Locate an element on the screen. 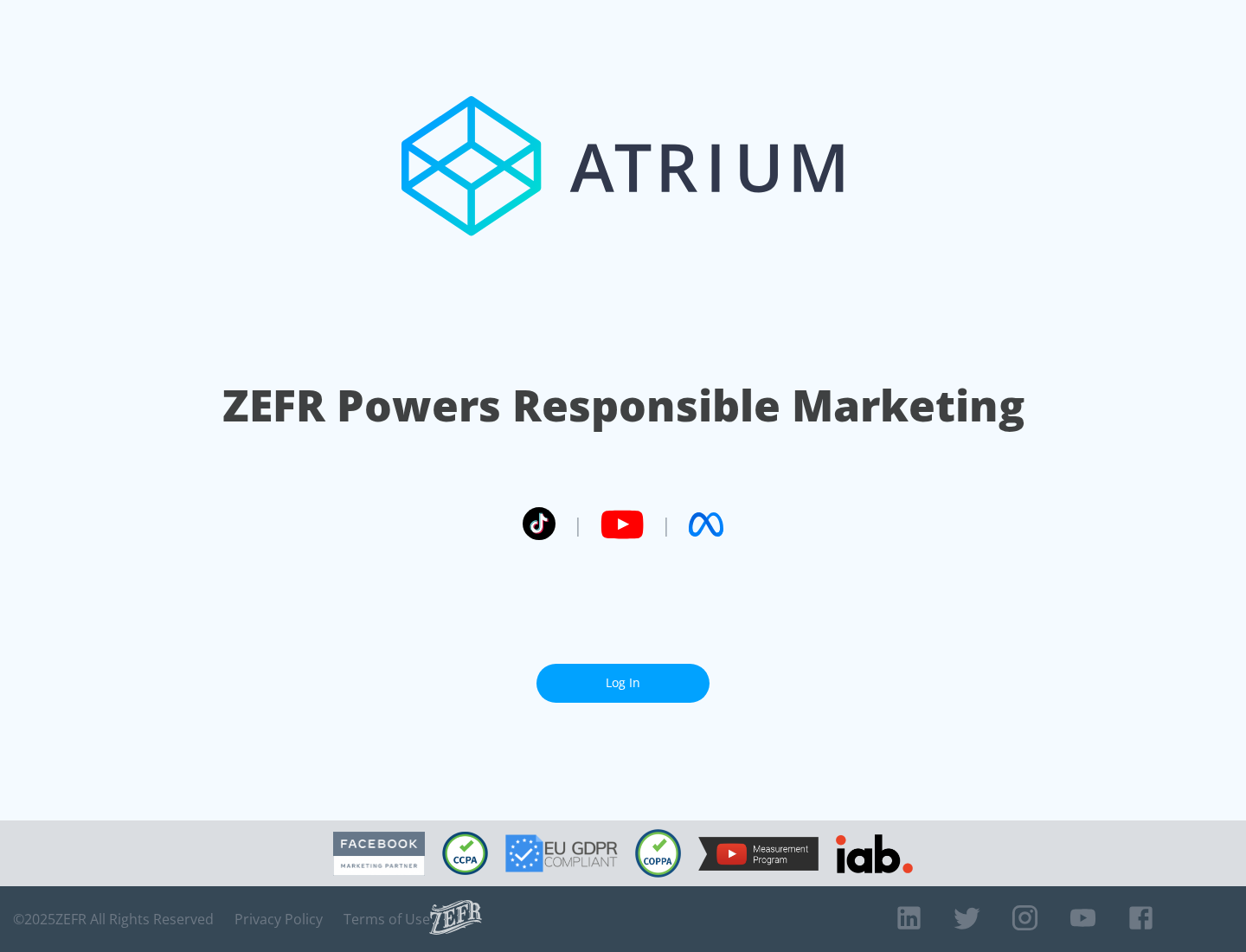  img: Facebook Marketing Partner is located at coordinates (379, 853).